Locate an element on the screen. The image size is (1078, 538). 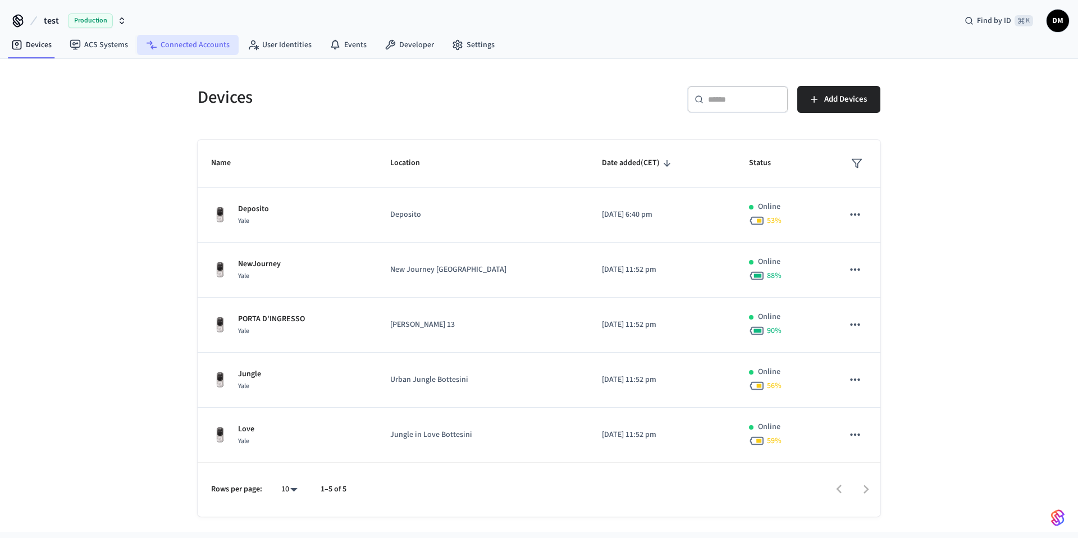
p: PORTA D'INGRESSO is located at coordinates (271, 319).